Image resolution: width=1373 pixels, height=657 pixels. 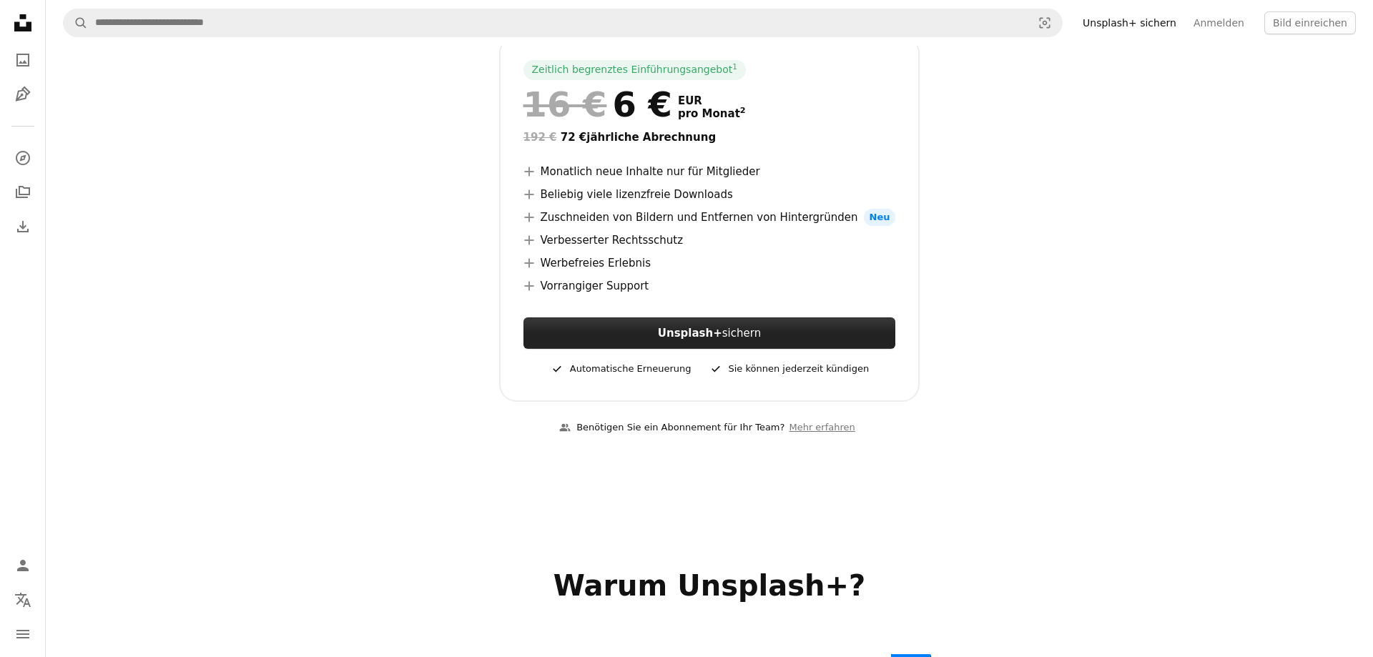 What do you see at coordinates (23, 60) in the screenshot?
I see `a: Fotos` at bounding box center [23, 60].